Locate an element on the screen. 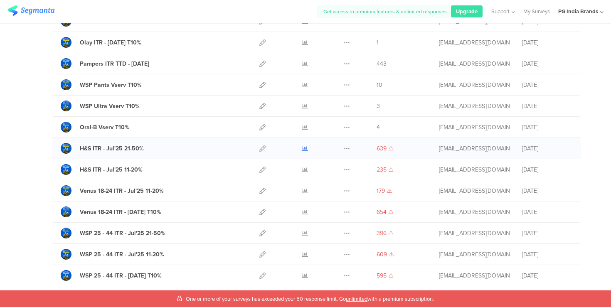 This screenshot has width=611, height=307. span: 595 is located at coordinates (382, 276).